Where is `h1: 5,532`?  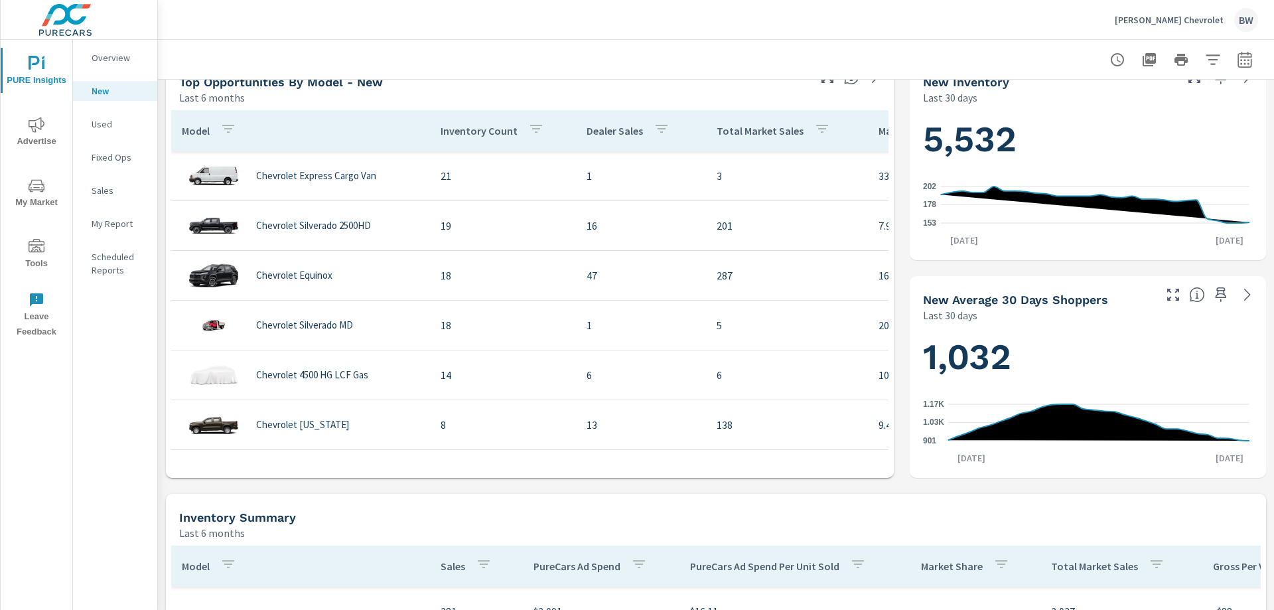 h1: 5,532 is located at coordinates (1087, 139).